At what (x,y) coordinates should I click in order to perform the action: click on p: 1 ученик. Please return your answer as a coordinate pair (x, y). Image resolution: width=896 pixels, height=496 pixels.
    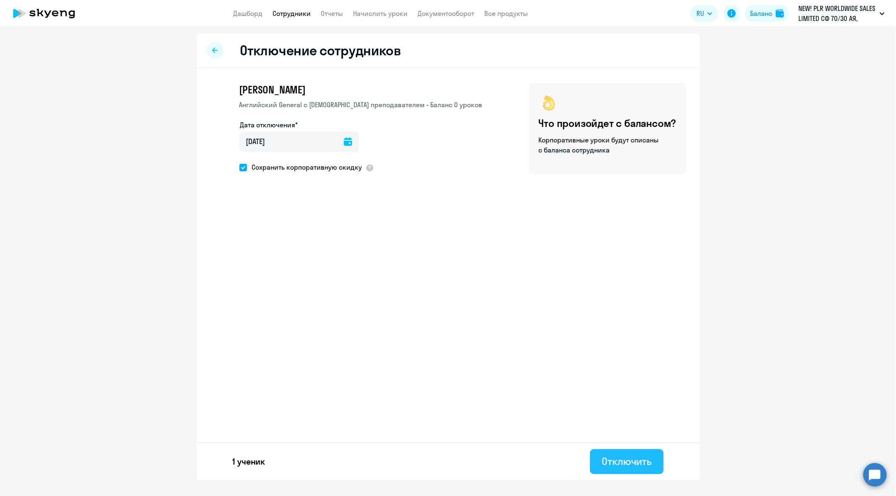
    Looking at the image, I should click on (249, 462).